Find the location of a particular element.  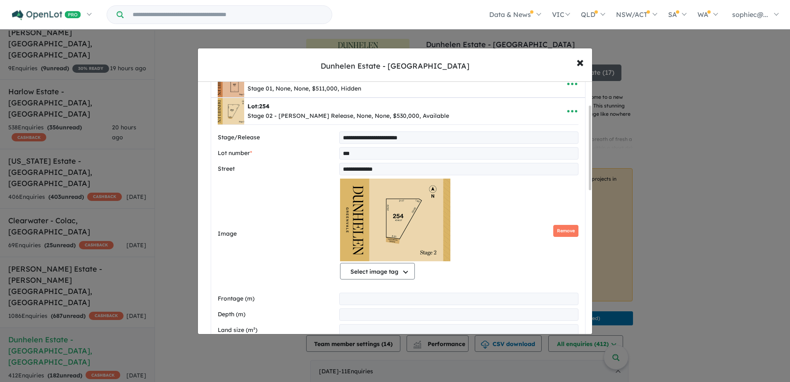

img: Dunhelen%20Estate%20-%20Greenvale%20-%20Lot%20254___1759272228.JPG is located at coordinates (231, 111).